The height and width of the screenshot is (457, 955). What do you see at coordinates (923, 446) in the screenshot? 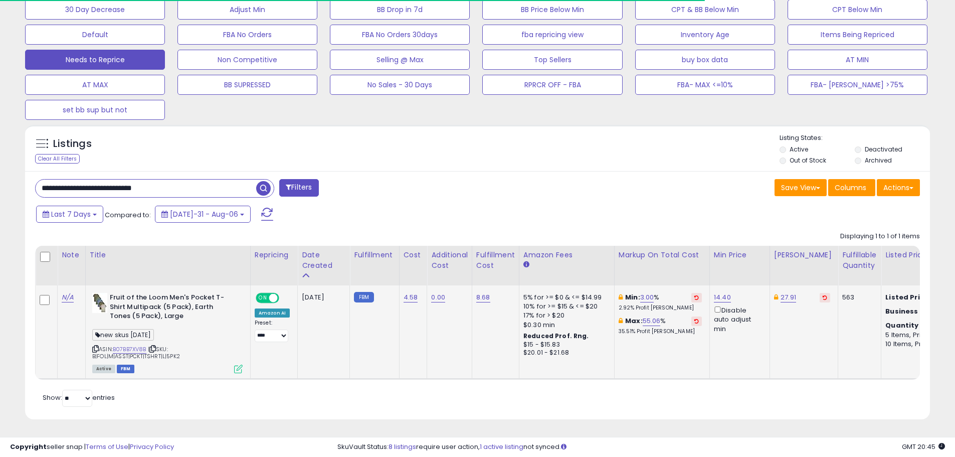
I see `span: 2025-08-14 20:45 GMT` at bounding box center [923, 446].